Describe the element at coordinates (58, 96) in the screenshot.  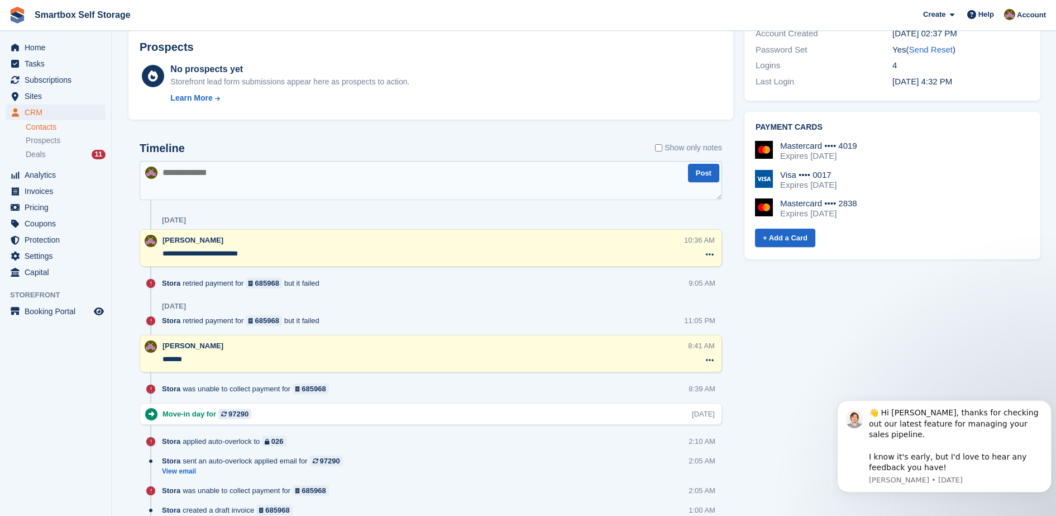
I see `span: Sites` at that location.